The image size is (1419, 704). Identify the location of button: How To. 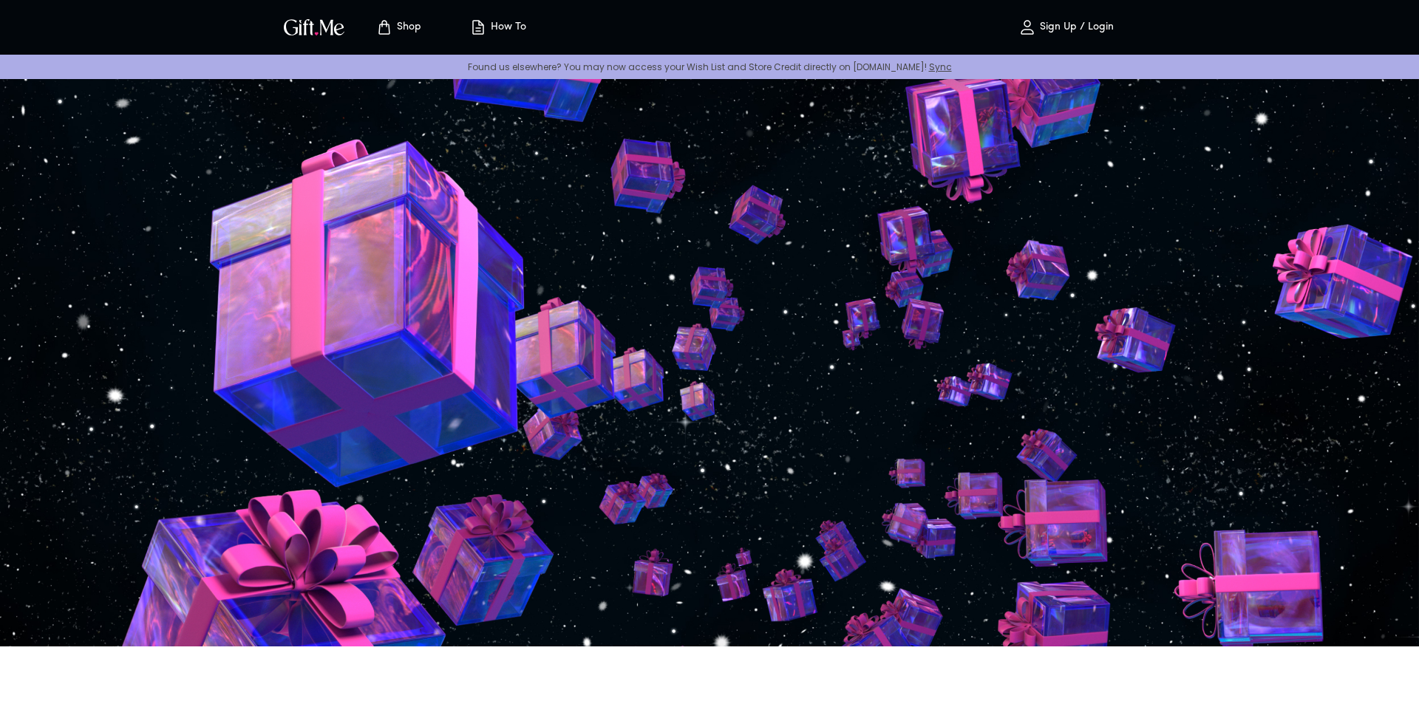
(497, 27).